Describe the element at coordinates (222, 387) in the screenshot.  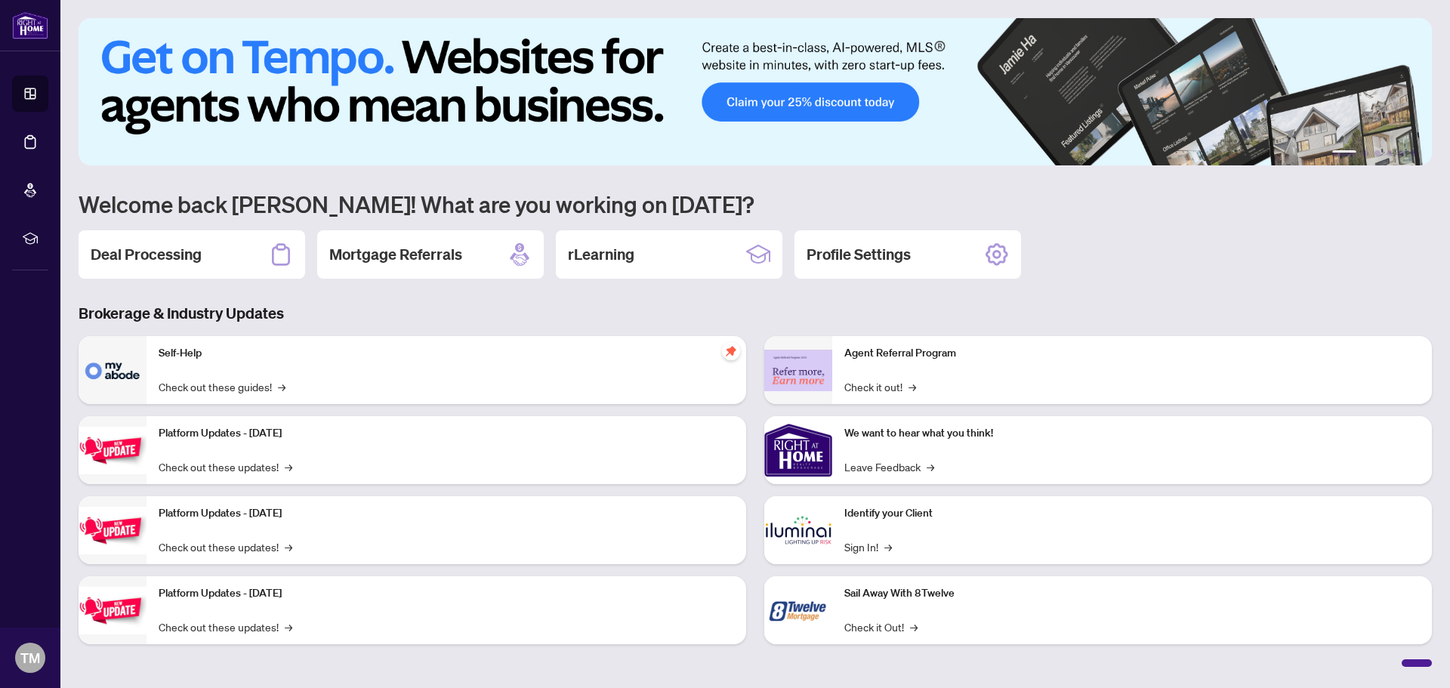
I see `a: Check out these guides!→` at that location.